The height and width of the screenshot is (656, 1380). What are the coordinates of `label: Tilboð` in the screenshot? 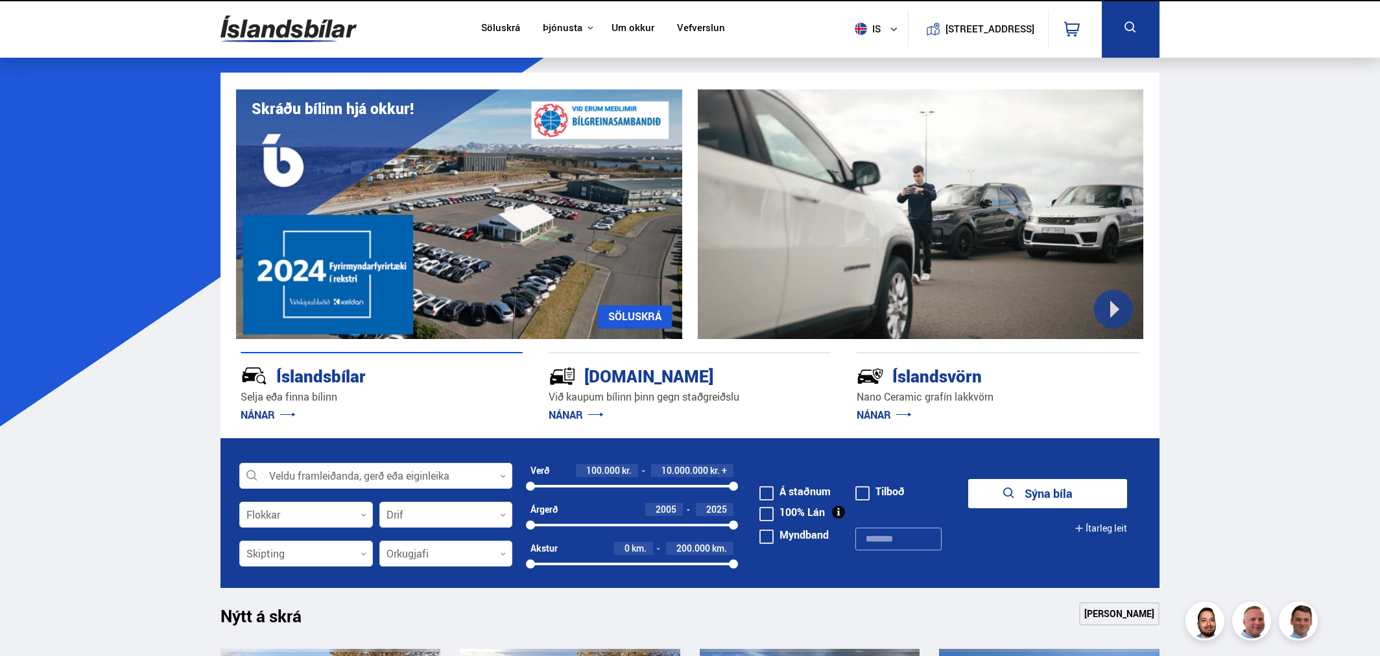 It's located at (880, 491).